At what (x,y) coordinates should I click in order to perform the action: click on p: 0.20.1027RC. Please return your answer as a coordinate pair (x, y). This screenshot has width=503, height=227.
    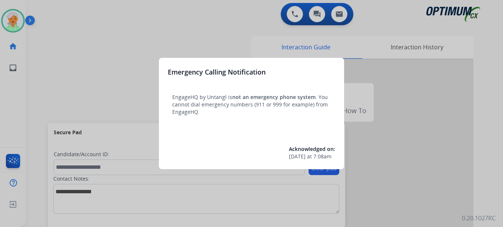
    Looking at the image, I should click on (479, 218).